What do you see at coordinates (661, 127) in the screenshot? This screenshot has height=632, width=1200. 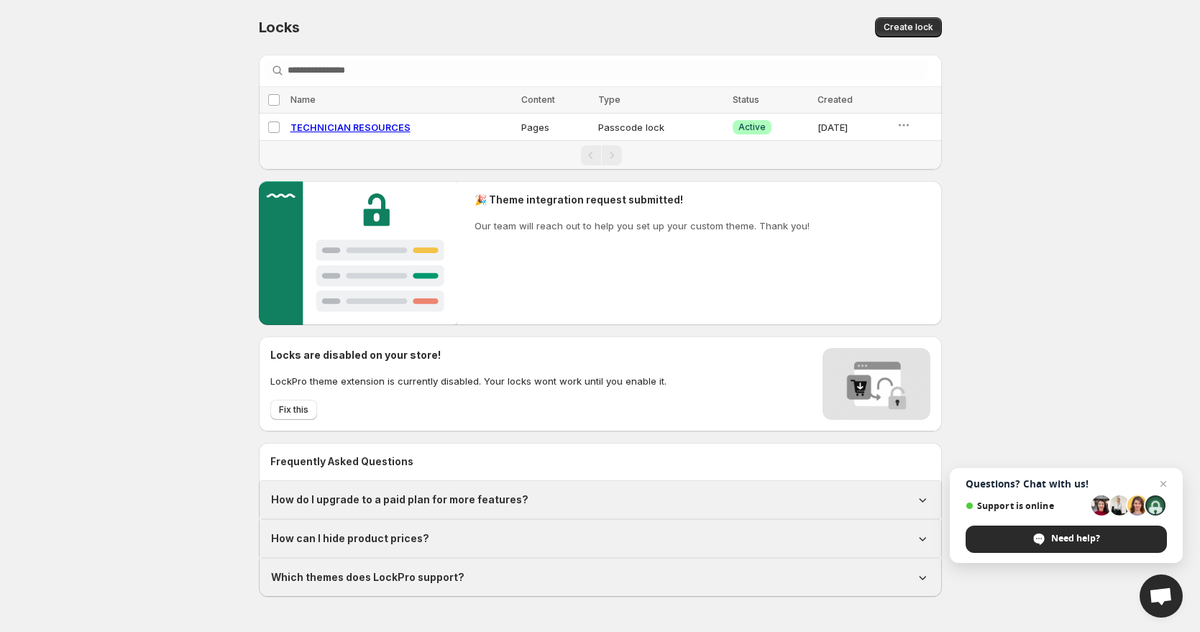 I see `td: Passcode lock` at bounding box center [661, 127].